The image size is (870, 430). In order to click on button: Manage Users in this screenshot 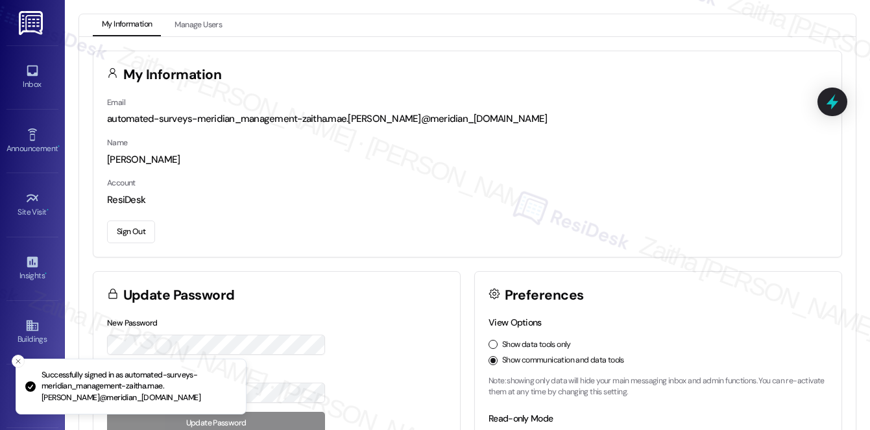, I will do `click(198, 25)`.